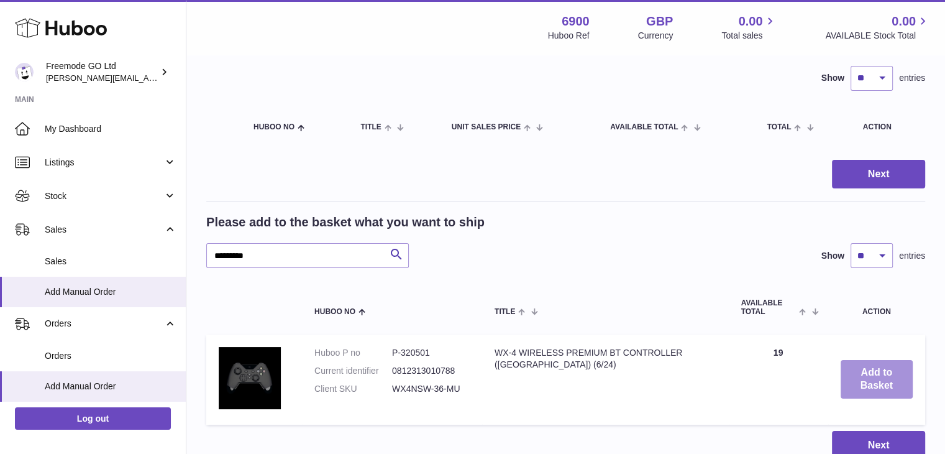 Image resolution: width=945 pixels, height=454 pixels. Describe the element at coordinates (779, 127) in the screenshot. I see `span: Total` at that location.